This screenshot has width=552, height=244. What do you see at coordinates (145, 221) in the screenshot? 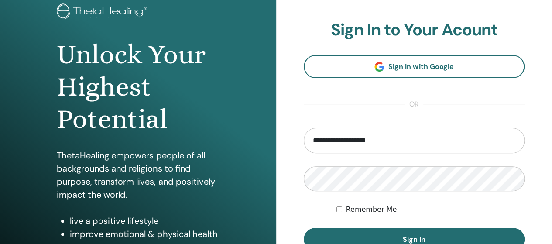
I see `li: live a positive lifestyle` at bounding box center [145, 221].